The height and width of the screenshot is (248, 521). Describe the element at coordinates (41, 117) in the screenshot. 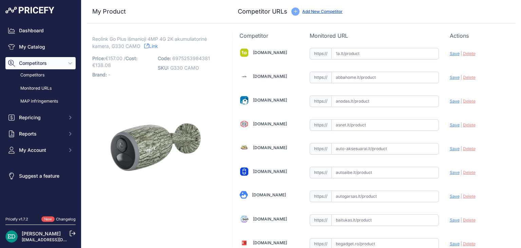

I see `span: Repricing` at that location.